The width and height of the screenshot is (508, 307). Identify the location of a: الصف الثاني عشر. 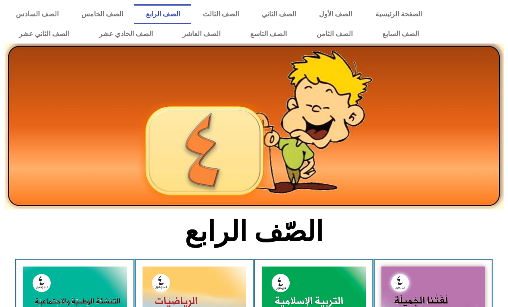
(44, 34).